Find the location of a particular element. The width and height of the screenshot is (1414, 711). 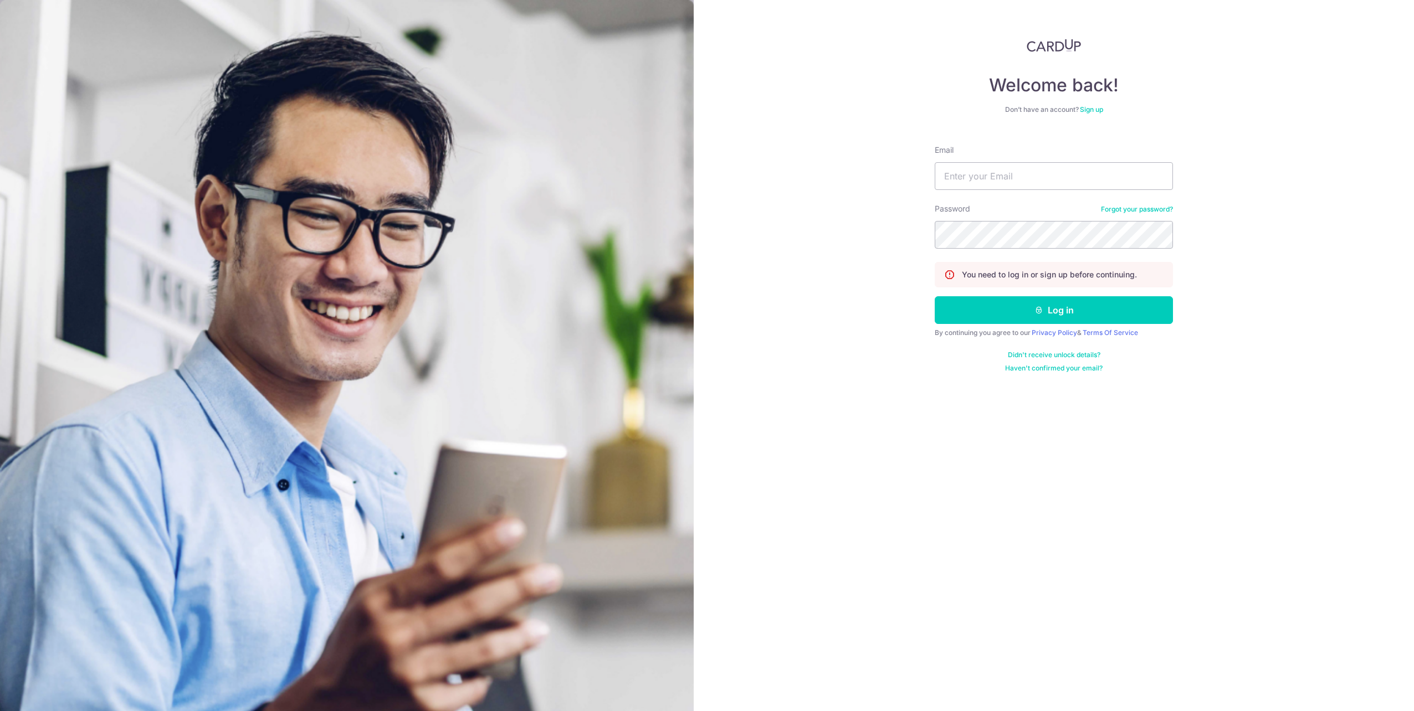

div: Don’t have an account? is located at coordinates (1054, 110).